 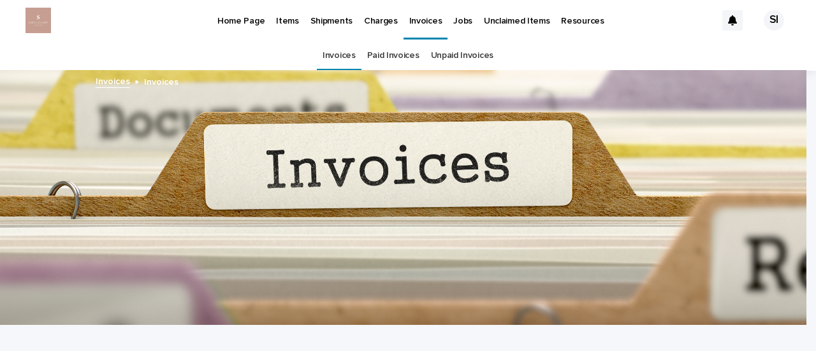 I want to click on div: SI, so click(x=774, y=20).